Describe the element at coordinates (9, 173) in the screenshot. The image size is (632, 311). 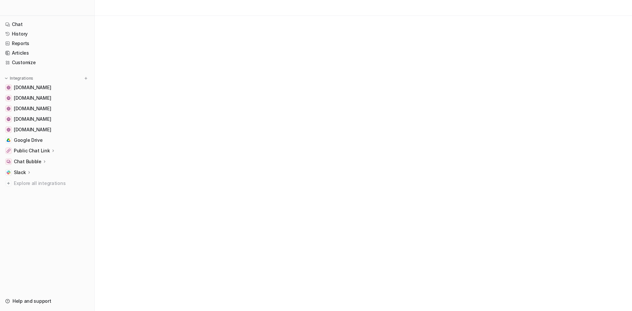
I see `img: Slack` at that location.